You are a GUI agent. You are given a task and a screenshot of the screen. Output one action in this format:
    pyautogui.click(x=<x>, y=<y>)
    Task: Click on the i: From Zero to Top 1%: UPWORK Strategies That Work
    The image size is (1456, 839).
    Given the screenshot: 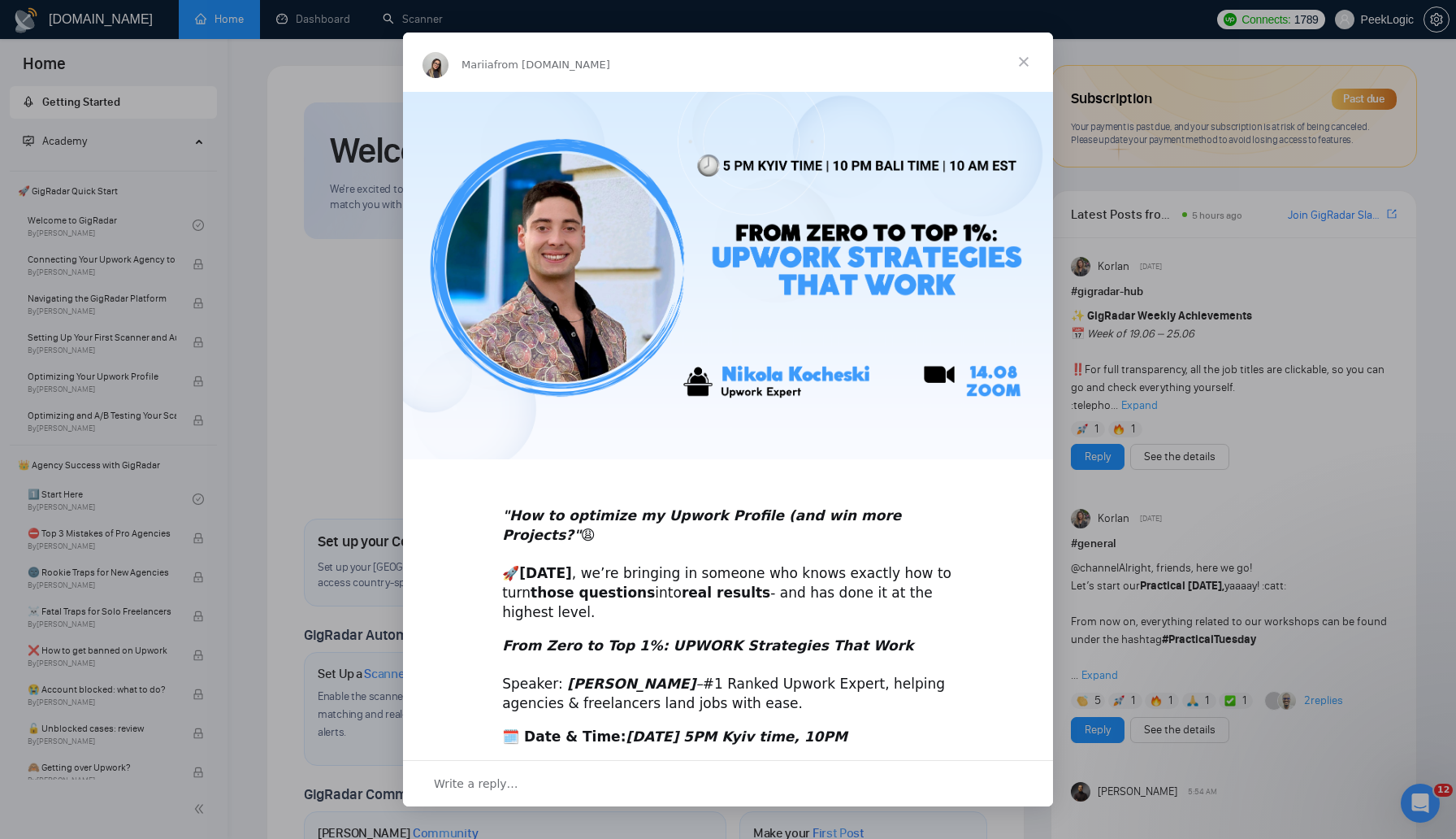 What is the action you would take?
    pyautogui.click(x=707, y=645)
    